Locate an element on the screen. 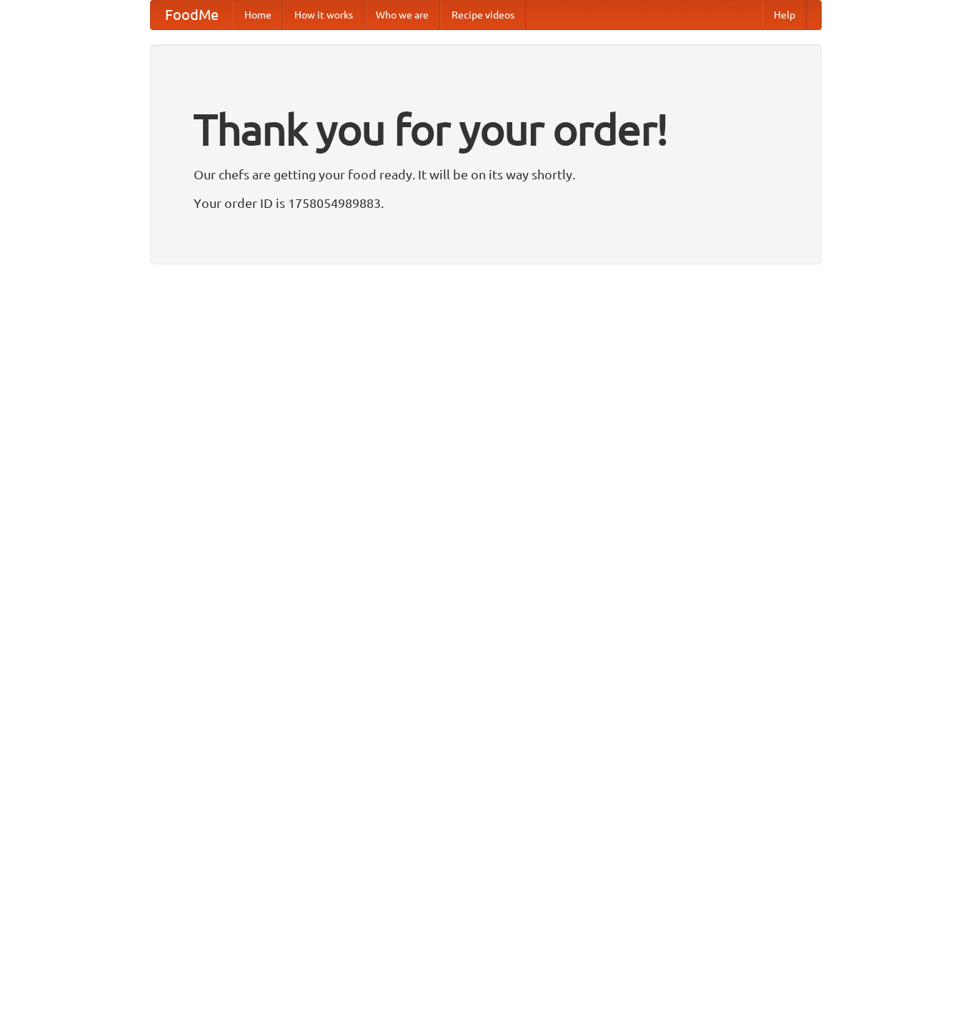  a: Recipe videos is located at coordinates (483, 15).